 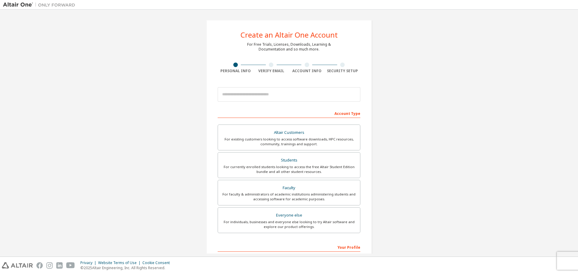 What do you see at coordinates (271, 71) in the screenshot?
I see `div: Verify Email` at bounding box center [271, 71].